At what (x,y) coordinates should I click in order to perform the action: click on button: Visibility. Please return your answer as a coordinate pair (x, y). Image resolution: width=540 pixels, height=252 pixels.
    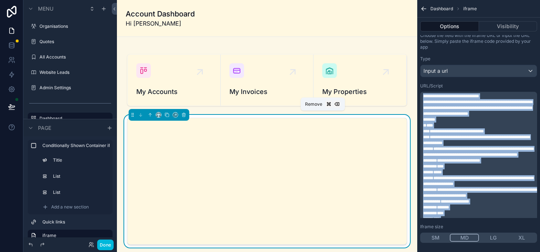
    Looking at the image, I should click on (508, 26).